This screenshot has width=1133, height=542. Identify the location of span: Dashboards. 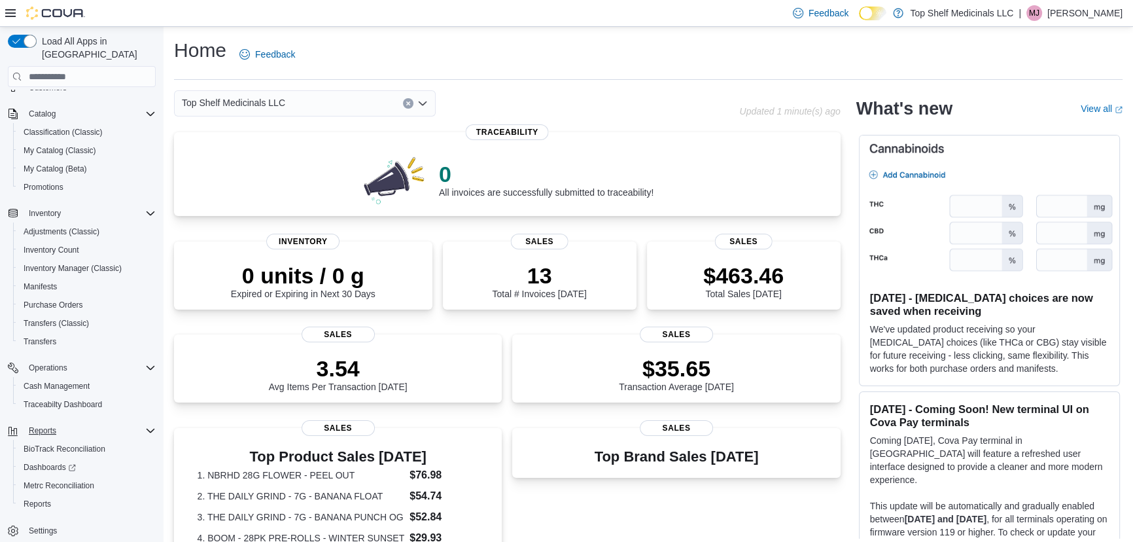
(87, 467).